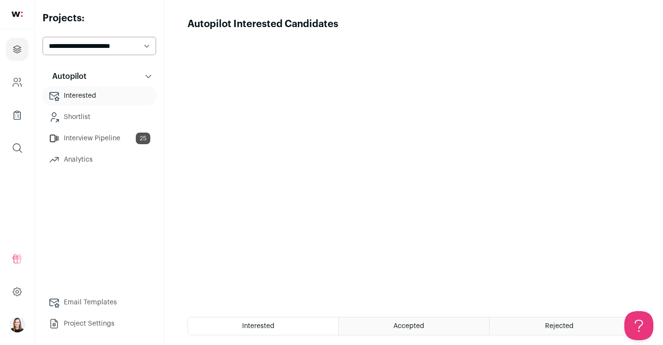  What do you see at coordinates (17, 14) in the screenshot?
I see `img: wellfound-shorthand-0d5821cbd27db2630d0214b213865d53afaa358527fdda9d0ea32b1df1b89c2c.svg` at bounding box center [17, 14].